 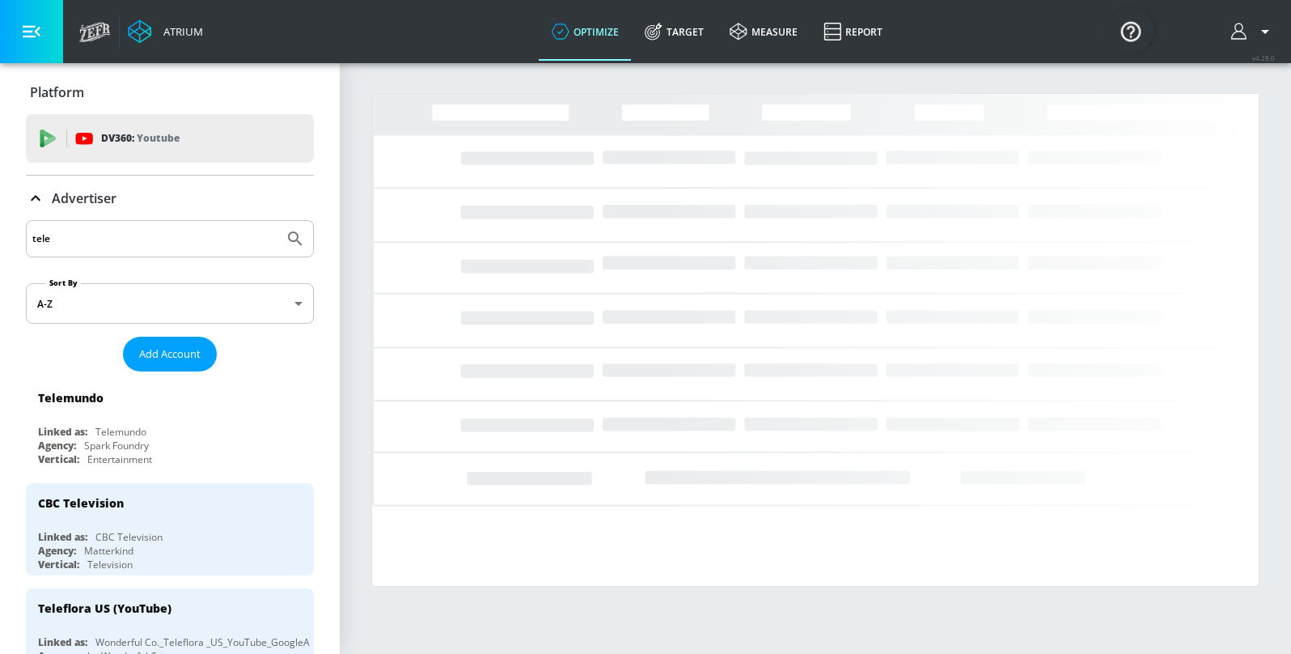 What do you see at coordinates (208, 642) in the screenshot?
I see `div: Wonderful Co._Teleflora _US_YouTube_GoogleAds` at bounding box center [208, 642].